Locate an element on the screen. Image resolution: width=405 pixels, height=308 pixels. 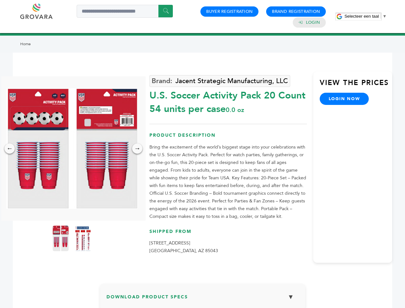
h3: Shipped From is located at coordinates (228, 234).